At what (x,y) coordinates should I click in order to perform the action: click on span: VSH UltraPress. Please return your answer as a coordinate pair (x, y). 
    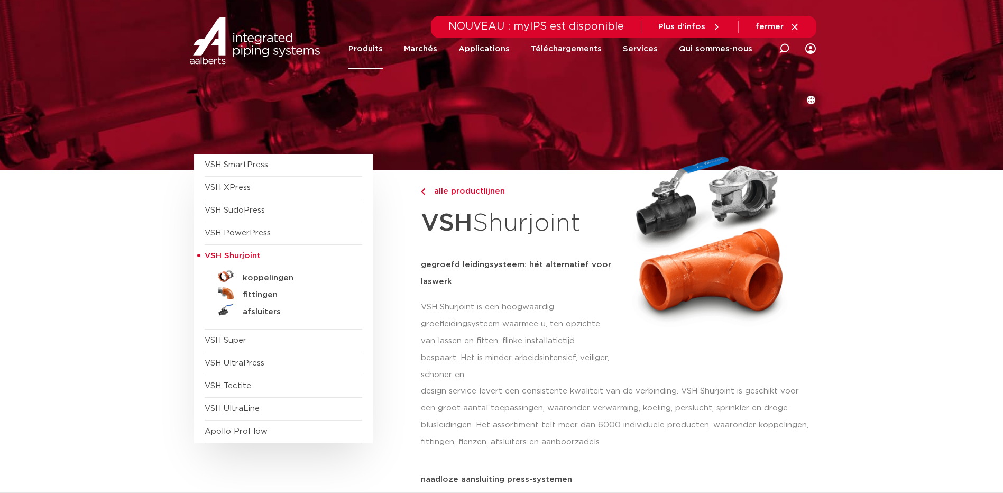
    Looking at the image, I should click on (234, 363).